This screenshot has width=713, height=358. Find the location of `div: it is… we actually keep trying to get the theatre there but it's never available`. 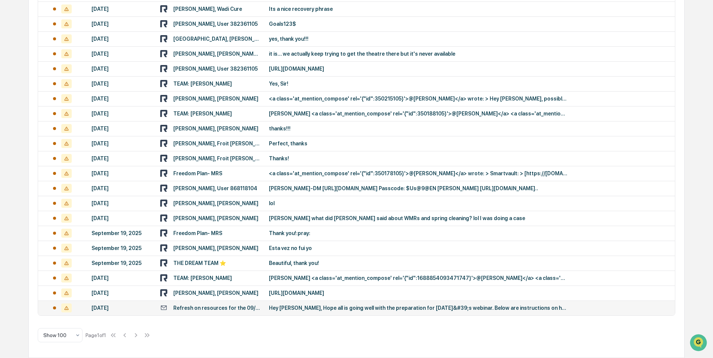

div: it is… we actually keep trying to get the theatre there but it's never available is located at coordinates (418, 54).